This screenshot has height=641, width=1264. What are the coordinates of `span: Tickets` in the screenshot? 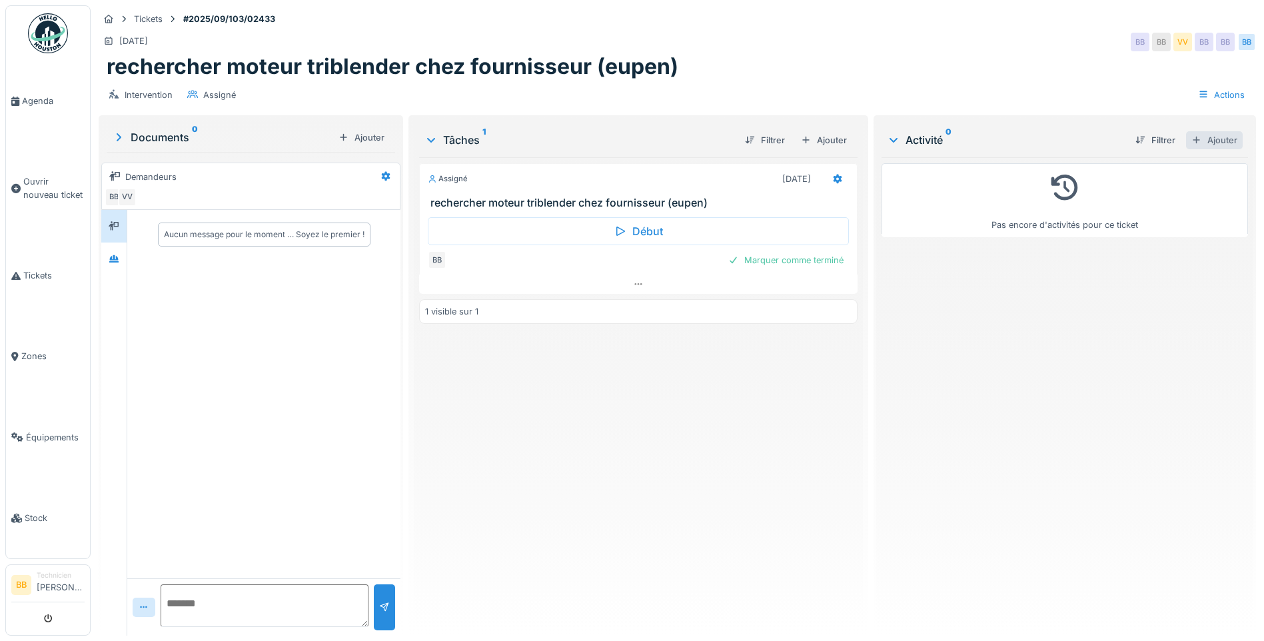 It's located at (54, 275).